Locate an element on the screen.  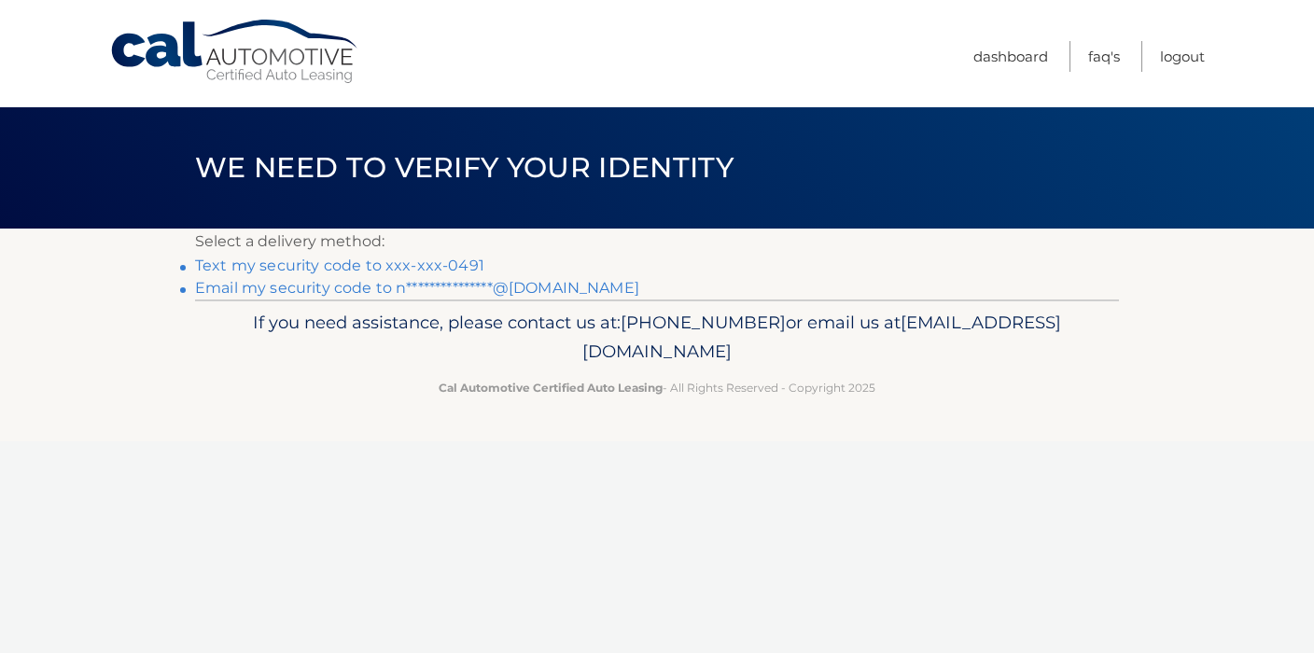
a: Text my security code to xxx-xxx-0491 is located at coordinates (340, 265).